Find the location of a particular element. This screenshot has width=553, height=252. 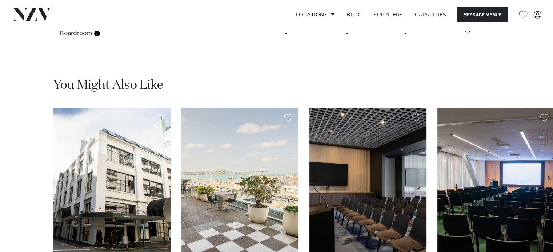

h2: You Might Also Like is located at coordinates (108, 85).